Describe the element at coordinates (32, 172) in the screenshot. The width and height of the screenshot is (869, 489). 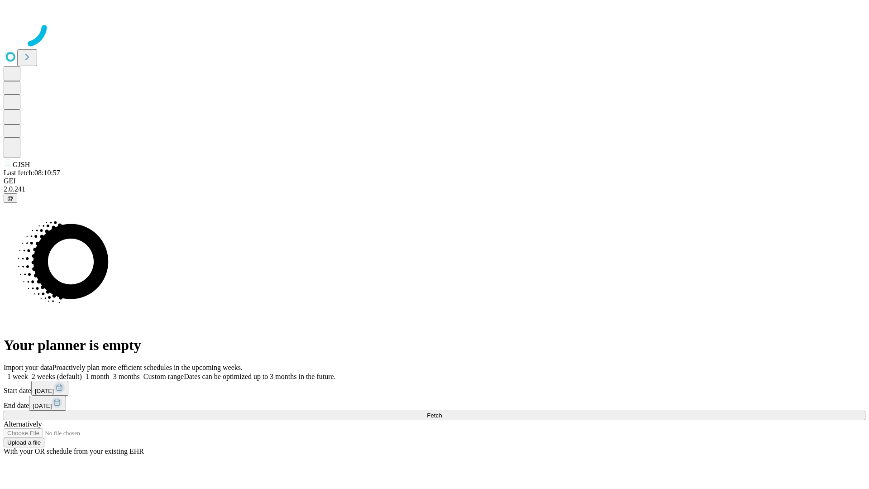
I see `span: Last fetch: 08:10:57` at that location.